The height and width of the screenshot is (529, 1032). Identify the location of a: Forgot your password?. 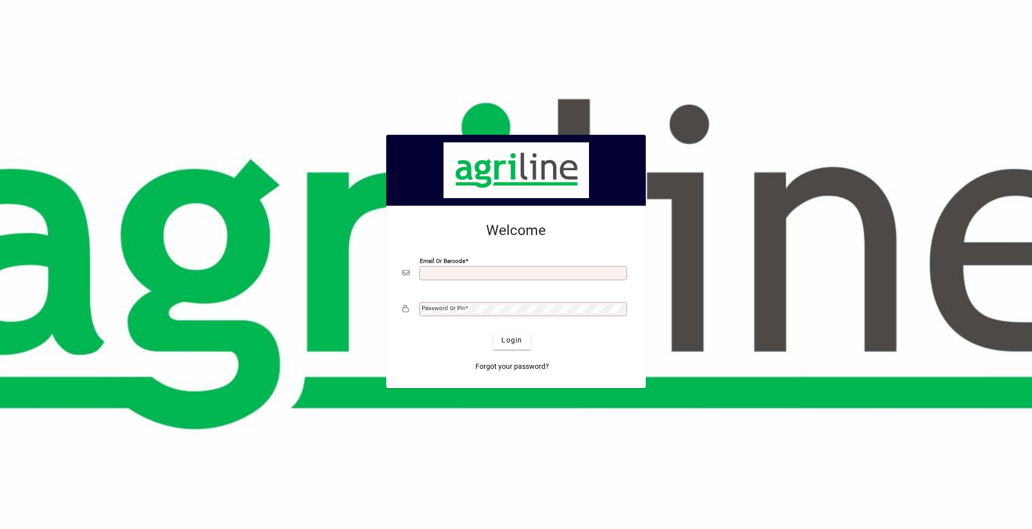
(512, 367).